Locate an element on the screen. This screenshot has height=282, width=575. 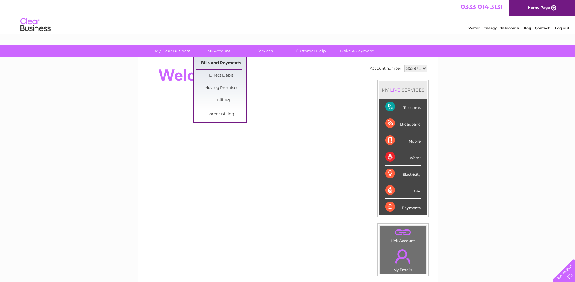
a: Make A Payment is located at coordinates (357, 51).